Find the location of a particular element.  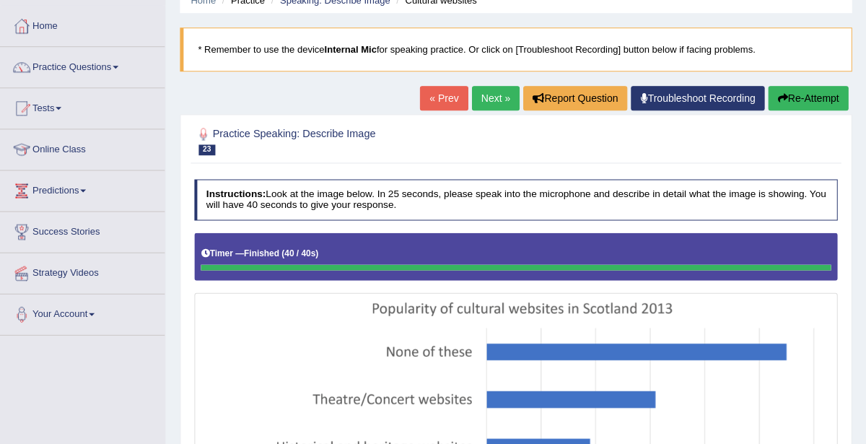

button: Report Question is located at coordinates (575, 98).